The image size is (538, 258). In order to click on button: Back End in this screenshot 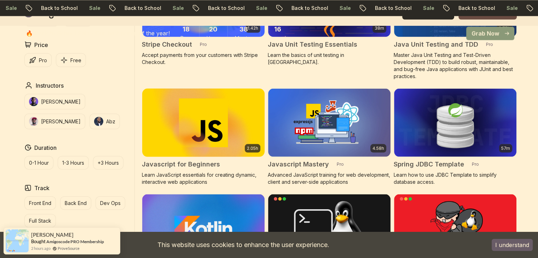, I will do `click(76, 203)`.